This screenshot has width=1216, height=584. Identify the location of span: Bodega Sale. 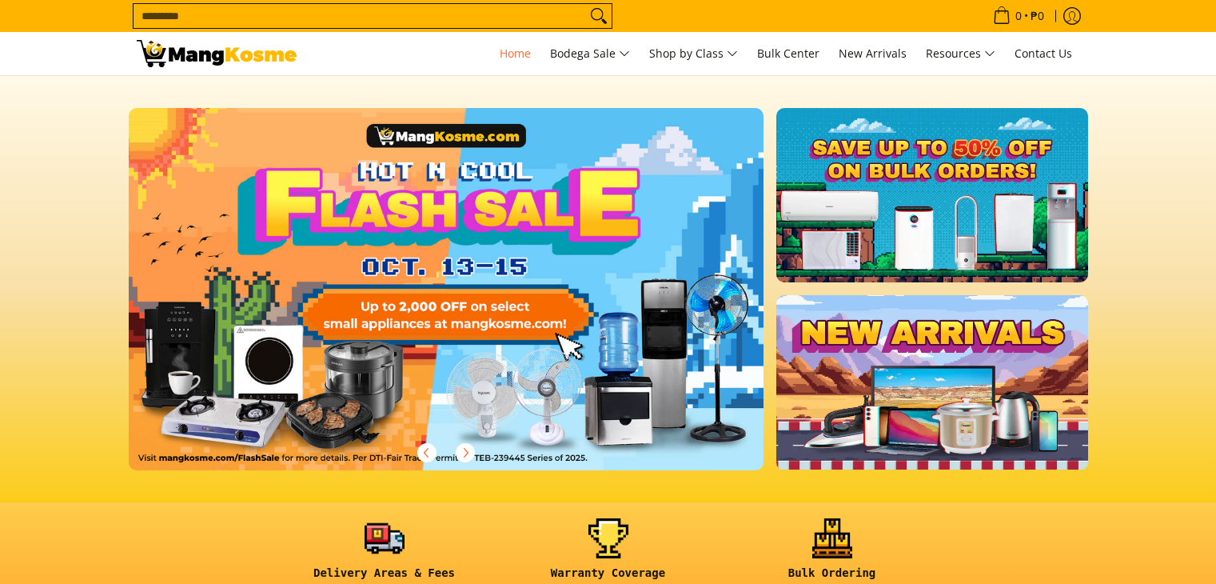
(590, 54).